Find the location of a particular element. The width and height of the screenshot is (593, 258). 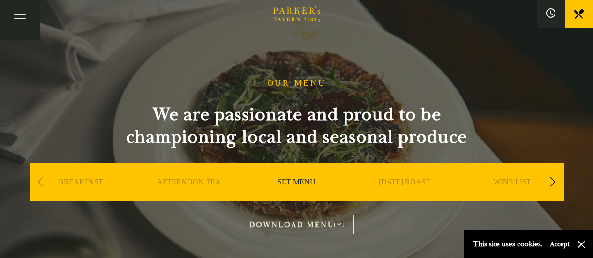

h2: We are passionate and proud to be championing local and seasonal produce is located at coordinates (297, 126).